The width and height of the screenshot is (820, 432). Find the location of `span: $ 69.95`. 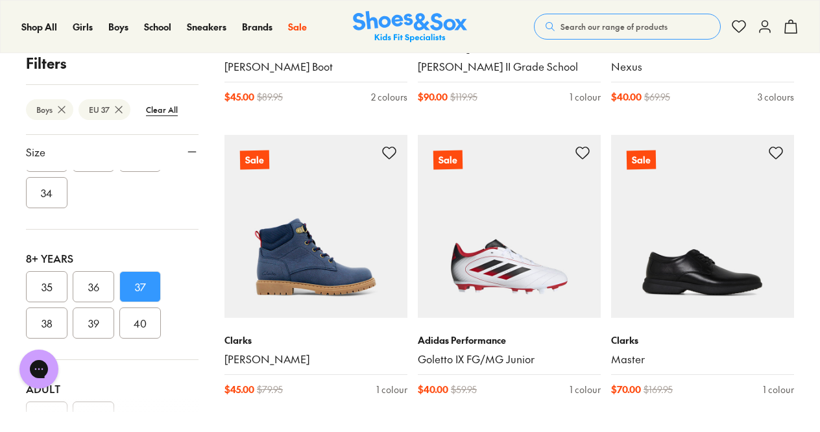

span: $ 69.95 is located at coordinates (657, 97).